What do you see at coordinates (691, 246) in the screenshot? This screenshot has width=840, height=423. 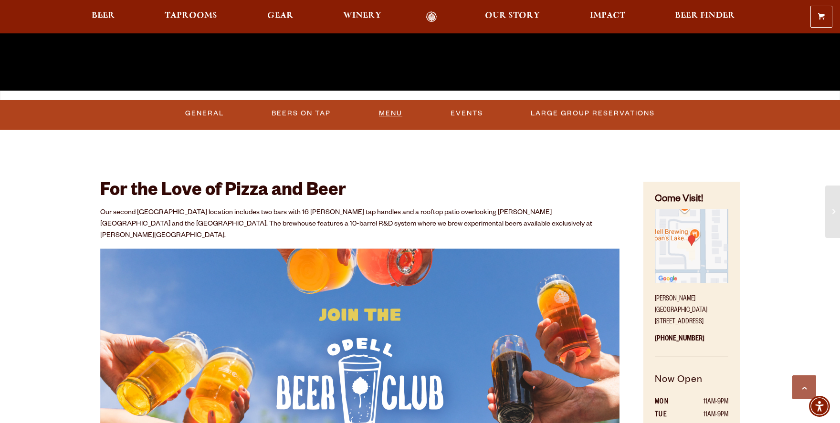 I see `img: Small thumbnail of location on map` at bounding box center [691, 246].